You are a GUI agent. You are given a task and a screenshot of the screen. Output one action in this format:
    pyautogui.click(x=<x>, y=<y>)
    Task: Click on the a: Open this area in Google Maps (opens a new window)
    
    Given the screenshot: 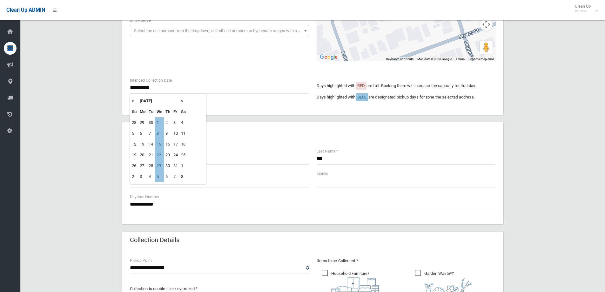 What is the action you would take?
    pyautogui.click(x=329, y=57)
    